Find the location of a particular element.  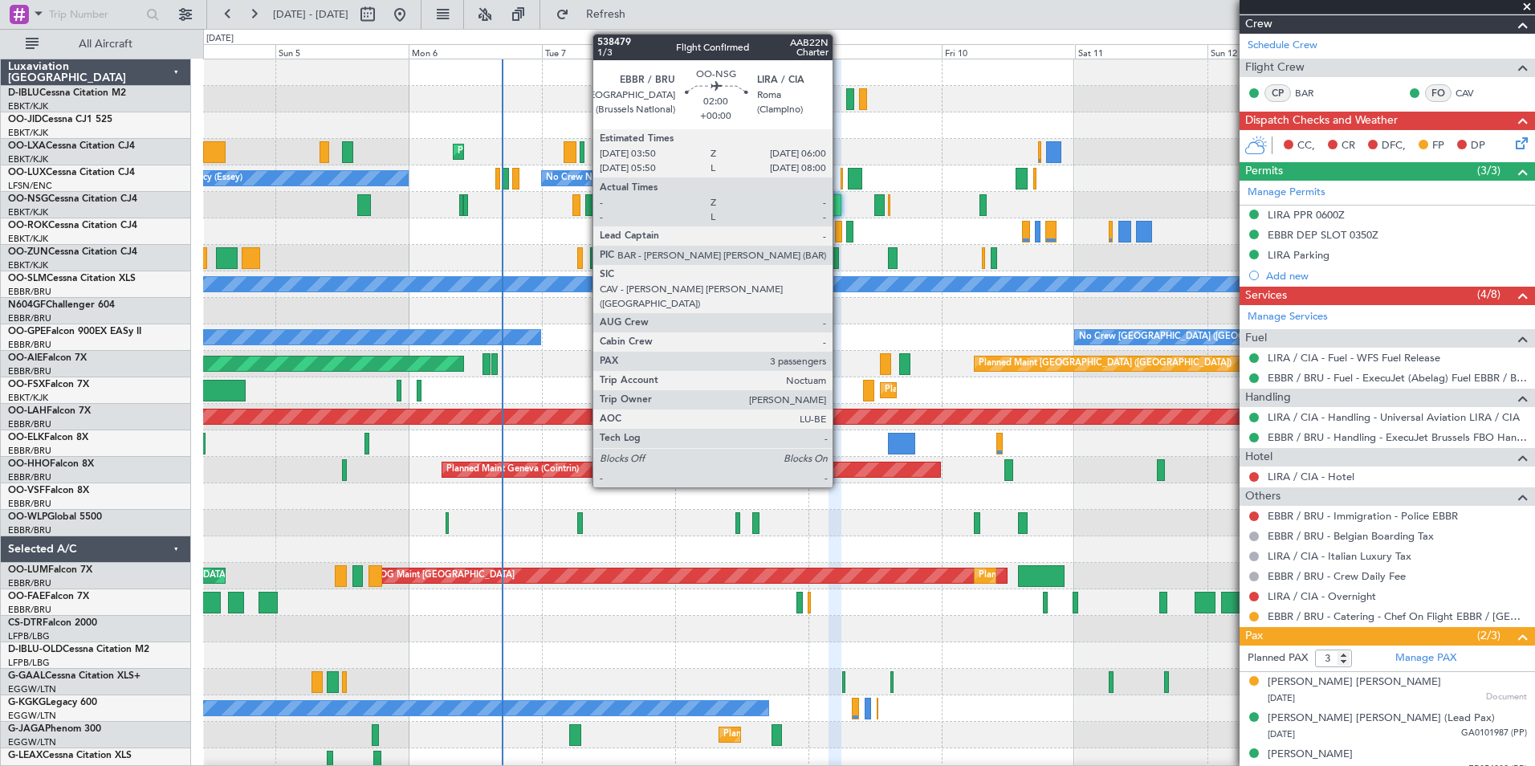

a: OO-LUMFalcon 7X is located at coordinates (50, 570).